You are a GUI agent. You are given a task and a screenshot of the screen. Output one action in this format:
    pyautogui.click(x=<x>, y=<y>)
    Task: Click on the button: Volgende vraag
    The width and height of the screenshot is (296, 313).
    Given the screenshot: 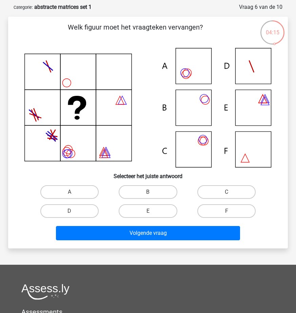 What is the action you would take?
    pyautogui.click(x=148, y=233)
    